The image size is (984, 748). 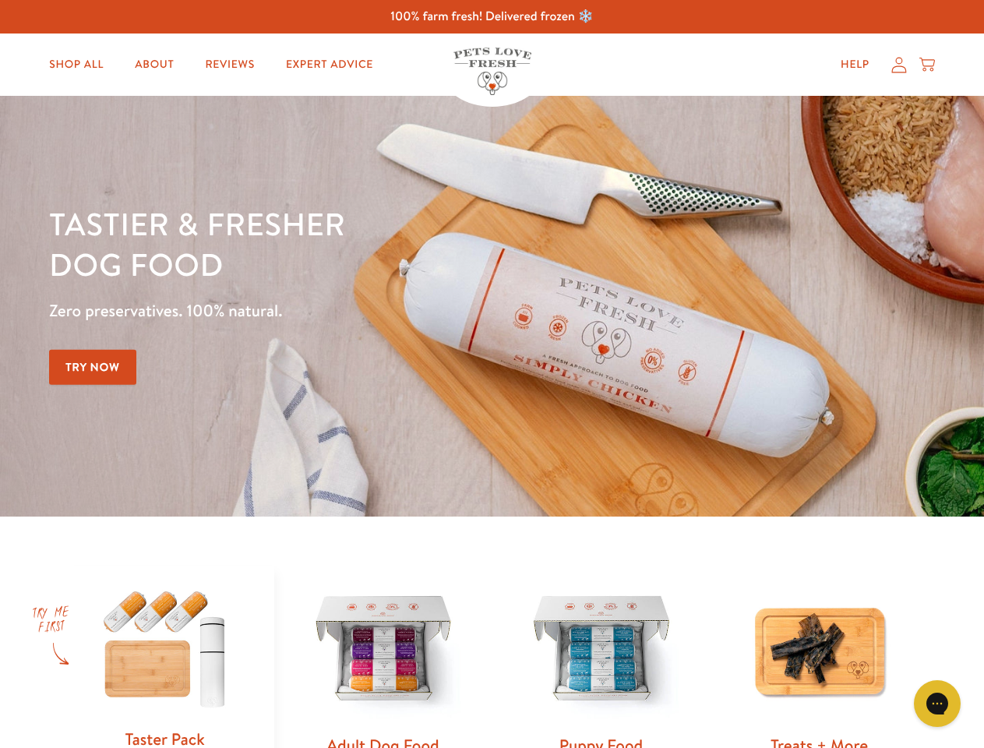 I want to click on a: Expert Advice, so click(x=329, y=65).